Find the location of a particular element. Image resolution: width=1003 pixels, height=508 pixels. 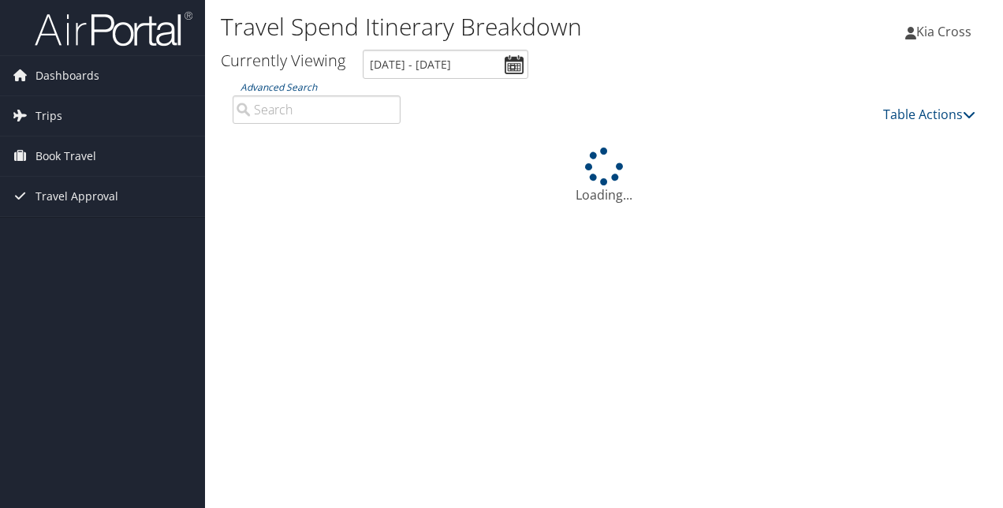

a: Advanced Search is located at coordinates (278, 87).